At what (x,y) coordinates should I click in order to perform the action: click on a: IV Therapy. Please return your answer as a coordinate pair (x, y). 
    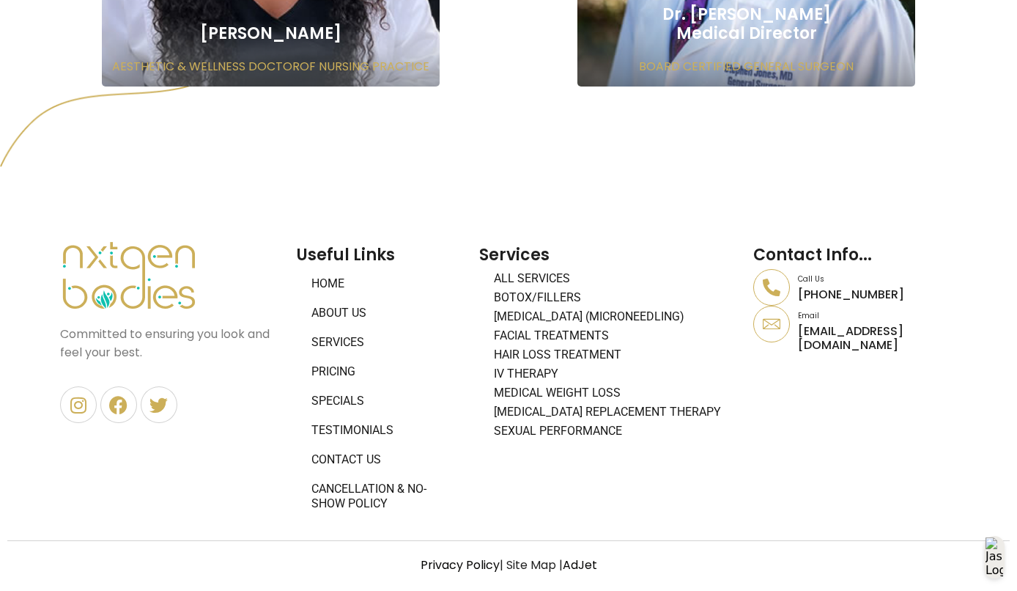
    Looking at the image, I should click on (609, 374).